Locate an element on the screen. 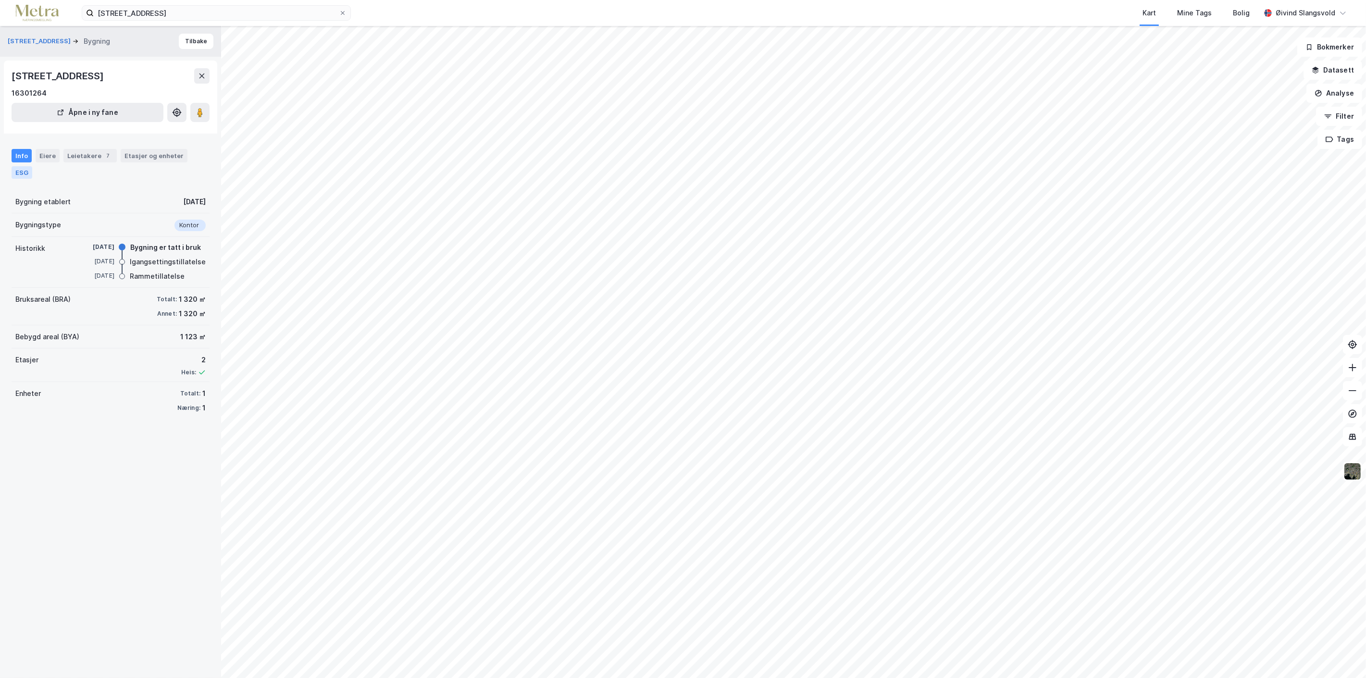 The image size is (1366, 678). div: Bolig is located at coordinates (1241, 13).